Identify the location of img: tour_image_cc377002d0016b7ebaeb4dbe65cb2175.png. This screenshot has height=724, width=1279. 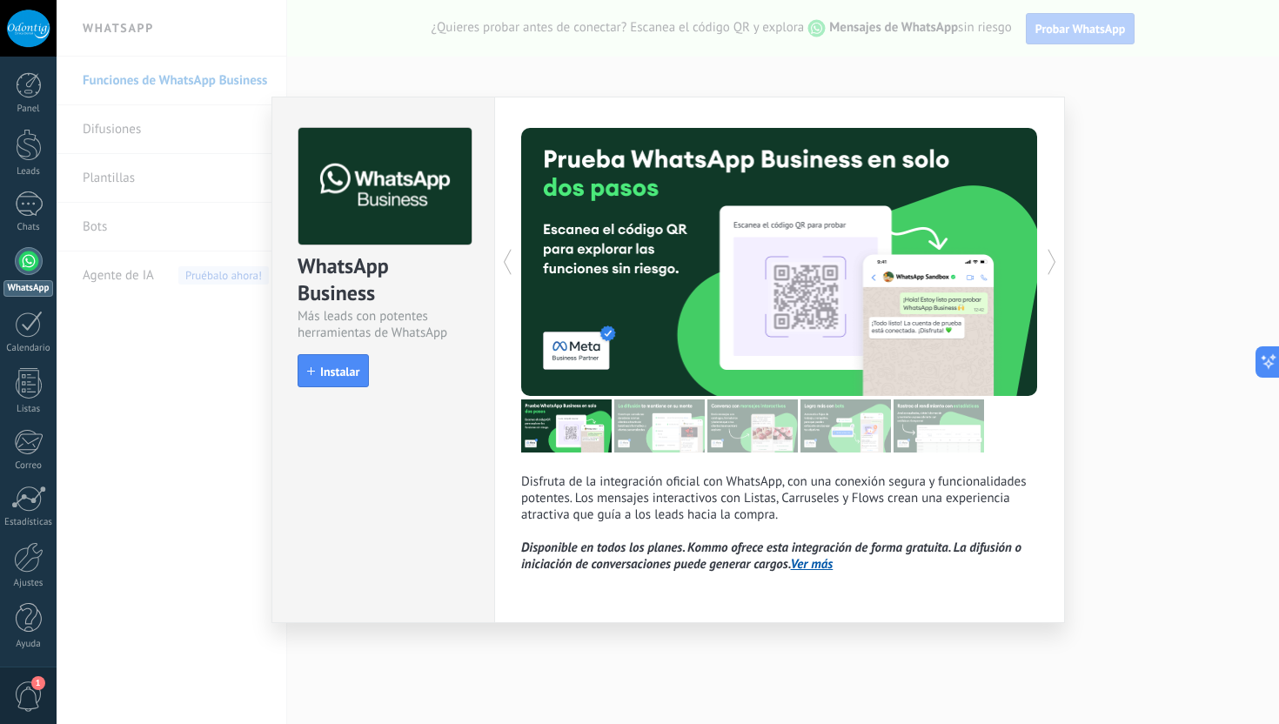
(939, 425).